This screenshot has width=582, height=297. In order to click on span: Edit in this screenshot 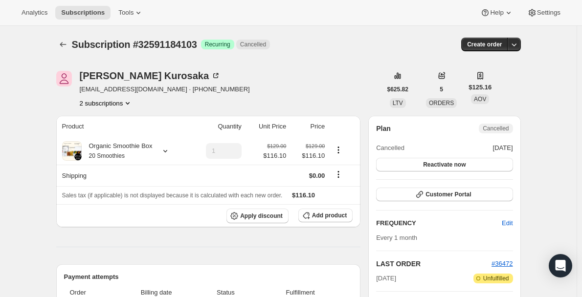, I will do `click(507, 223)`.